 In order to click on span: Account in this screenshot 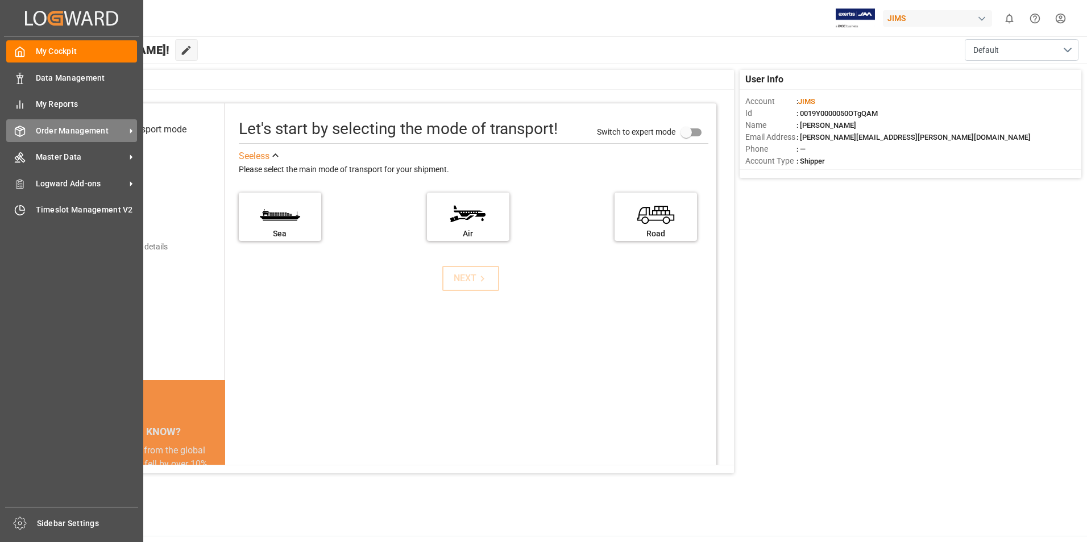, I will do `click(771, 101)`.